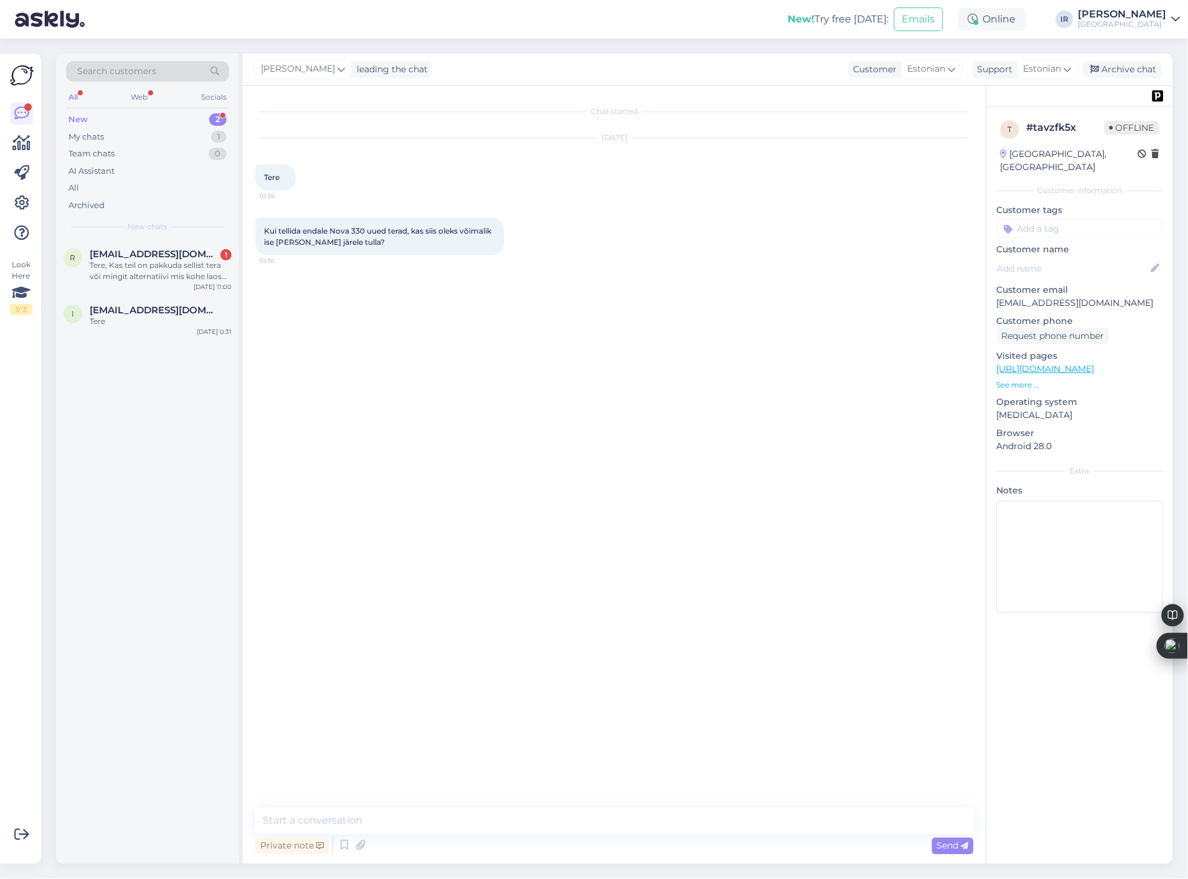  I want to click on div: Look Here, so click(21, 287).